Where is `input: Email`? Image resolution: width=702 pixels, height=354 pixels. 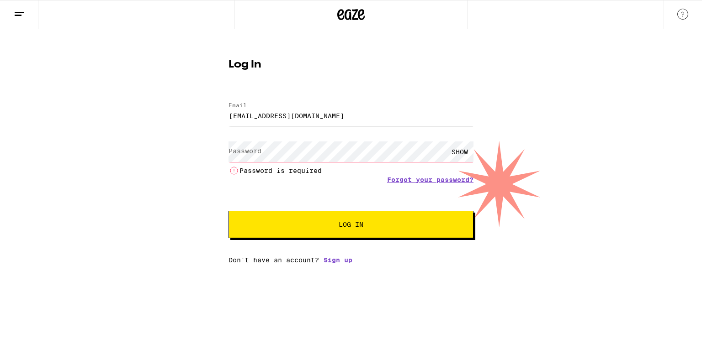
input: Email is located at coordinates (351, 116).